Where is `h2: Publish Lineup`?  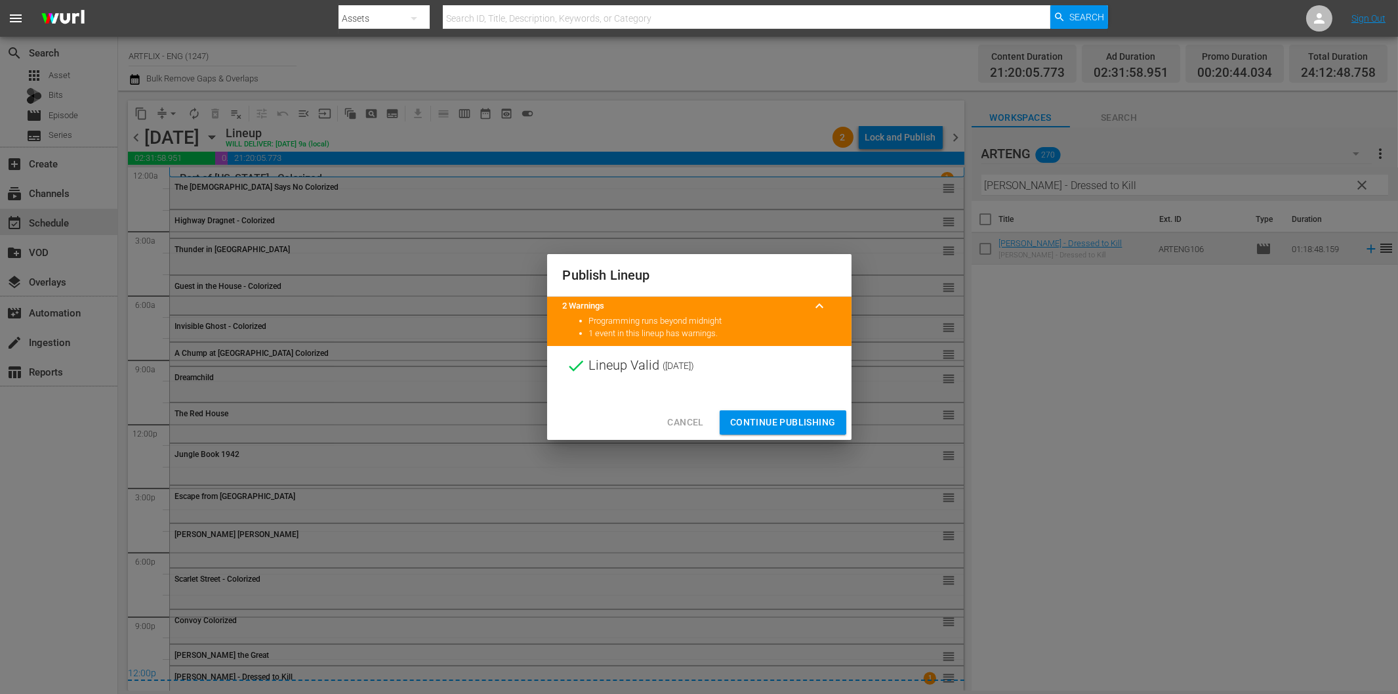 h2: Publish Lineup is located at coordinates (699, 275).